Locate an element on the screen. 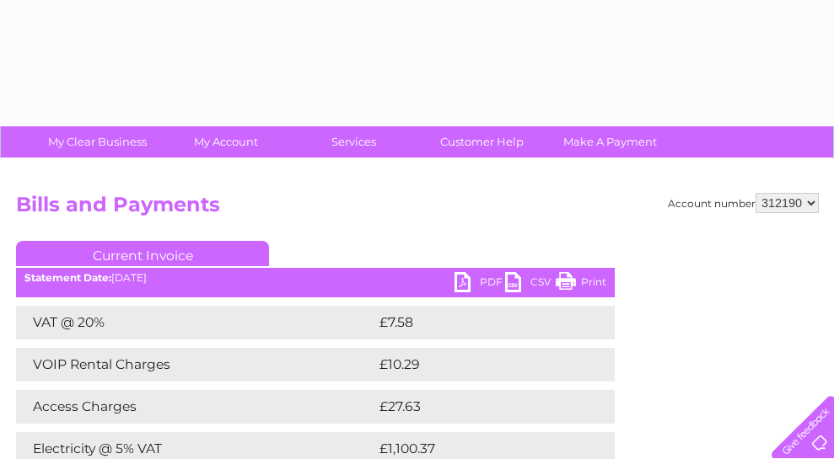 This screenshot has width=834, height=459. td: £10.29 is located at coordinates (477, 365).